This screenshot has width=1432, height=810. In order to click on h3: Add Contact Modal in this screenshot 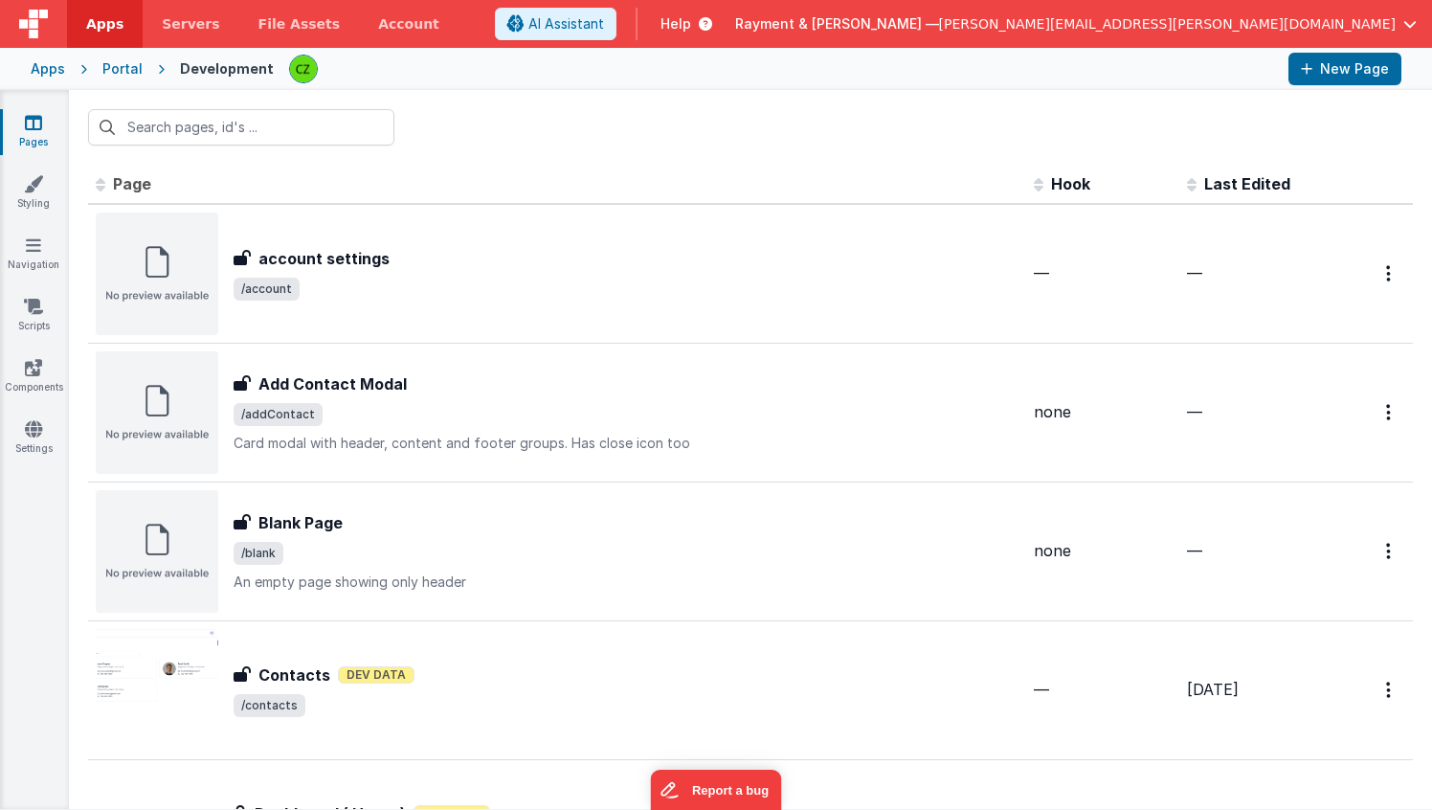, I will do `click(332, 384)`.